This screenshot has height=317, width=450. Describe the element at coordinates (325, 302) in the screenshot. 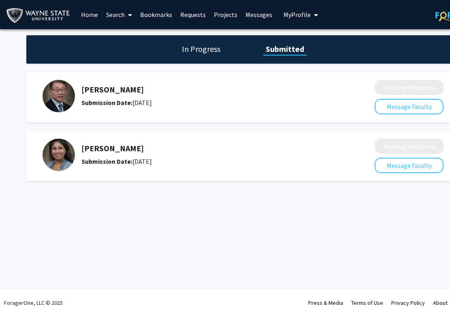

I see `a: Press & Media` at that location.